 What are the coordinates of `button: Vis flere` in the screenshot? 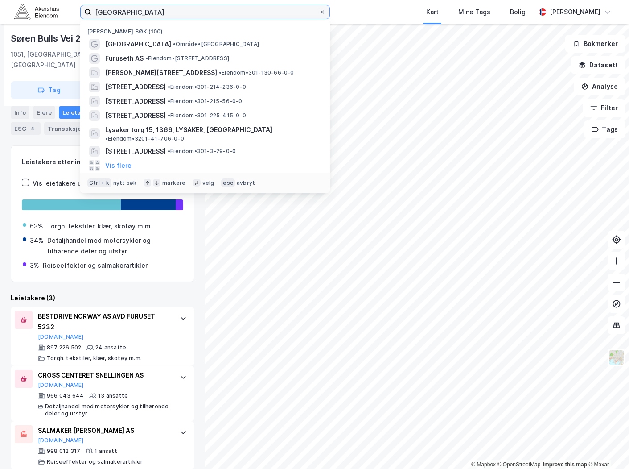 It's located at (118, 165).